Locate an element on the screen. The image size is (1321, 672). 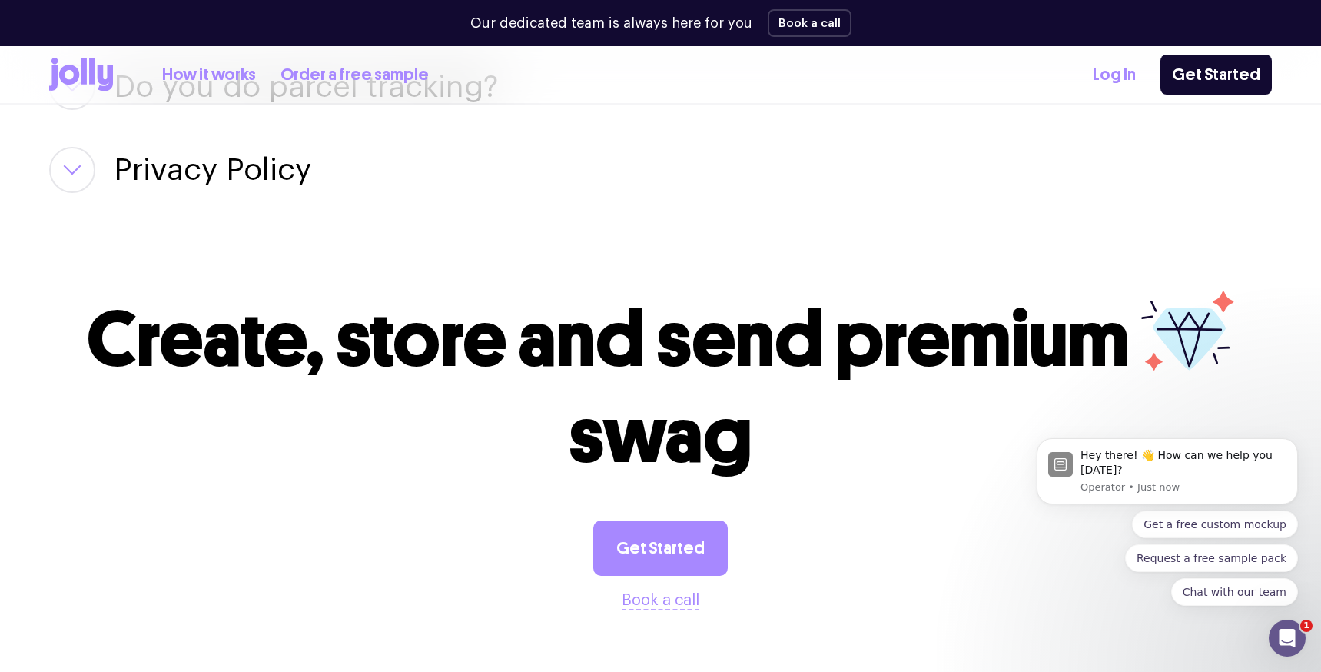
span: Create, store and send premium is located at coordinates (608, 339).